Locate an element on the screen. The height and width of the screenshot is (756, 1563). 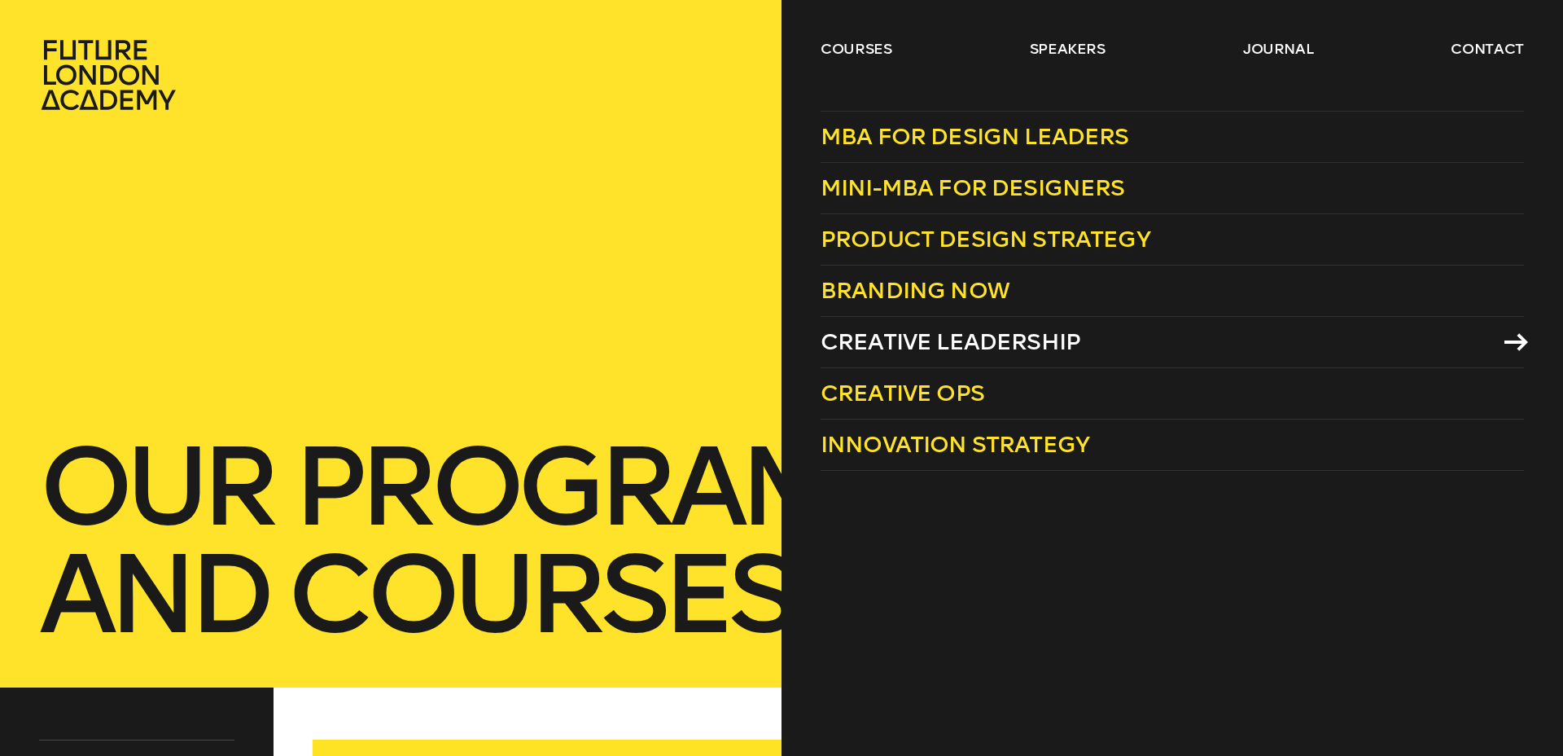
span: Creative Ops is located at coordinates (902, 392).